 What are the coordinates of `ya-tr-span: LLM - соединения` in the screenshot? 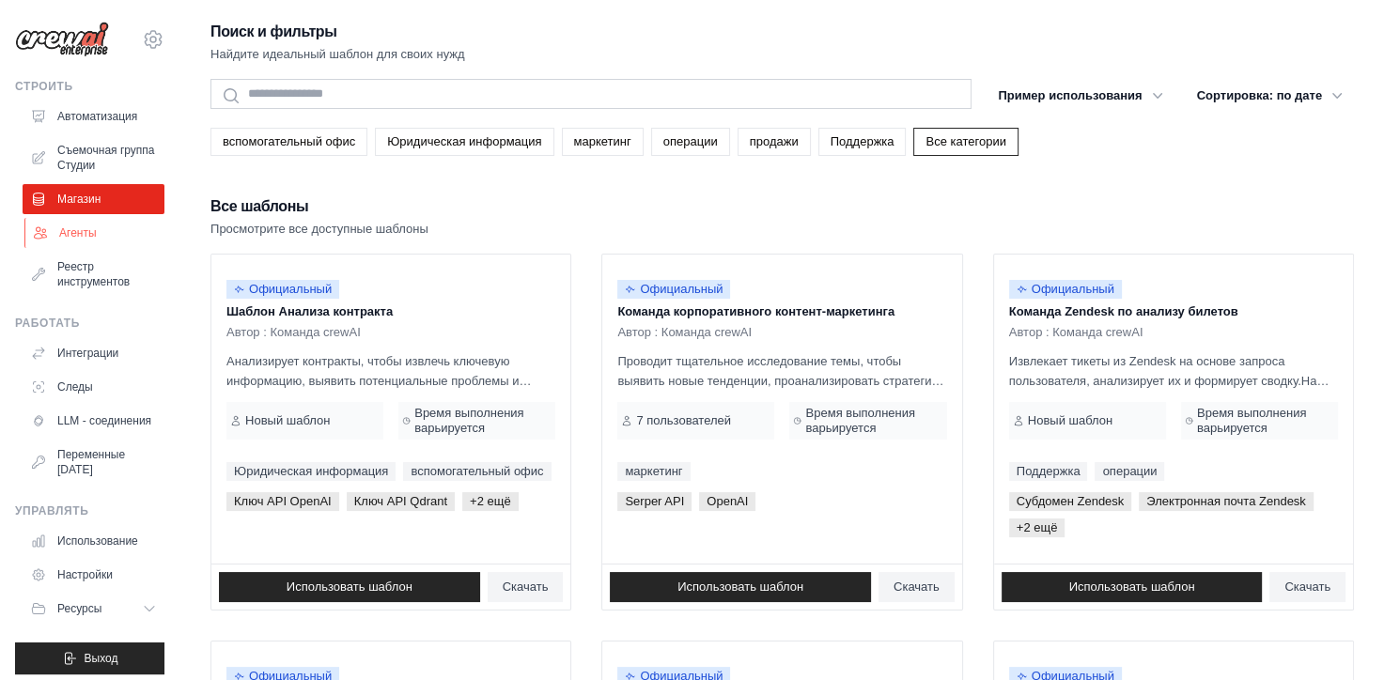 It's located at (104, 421).